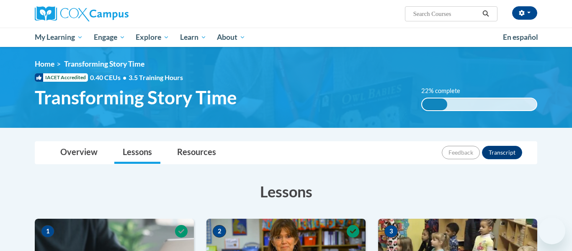 Image resolution: width=572 pixels, height=251 pixels. What do you see at coordinates (196, 152) in the screenshot?
I see `a: Resources` at bounding box center [196, 152].